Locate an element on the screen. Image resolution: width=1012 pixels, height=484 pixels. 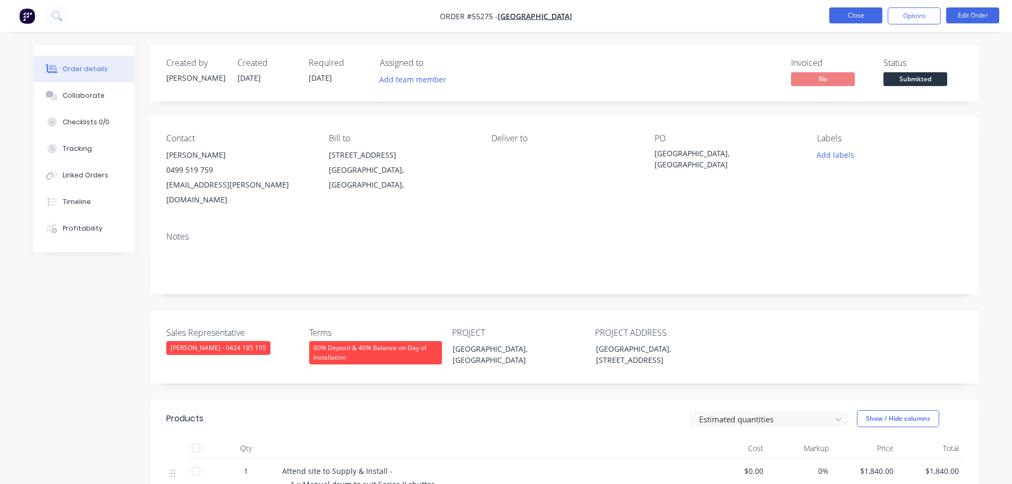
label: Terms is located at coordinates (376, 333).